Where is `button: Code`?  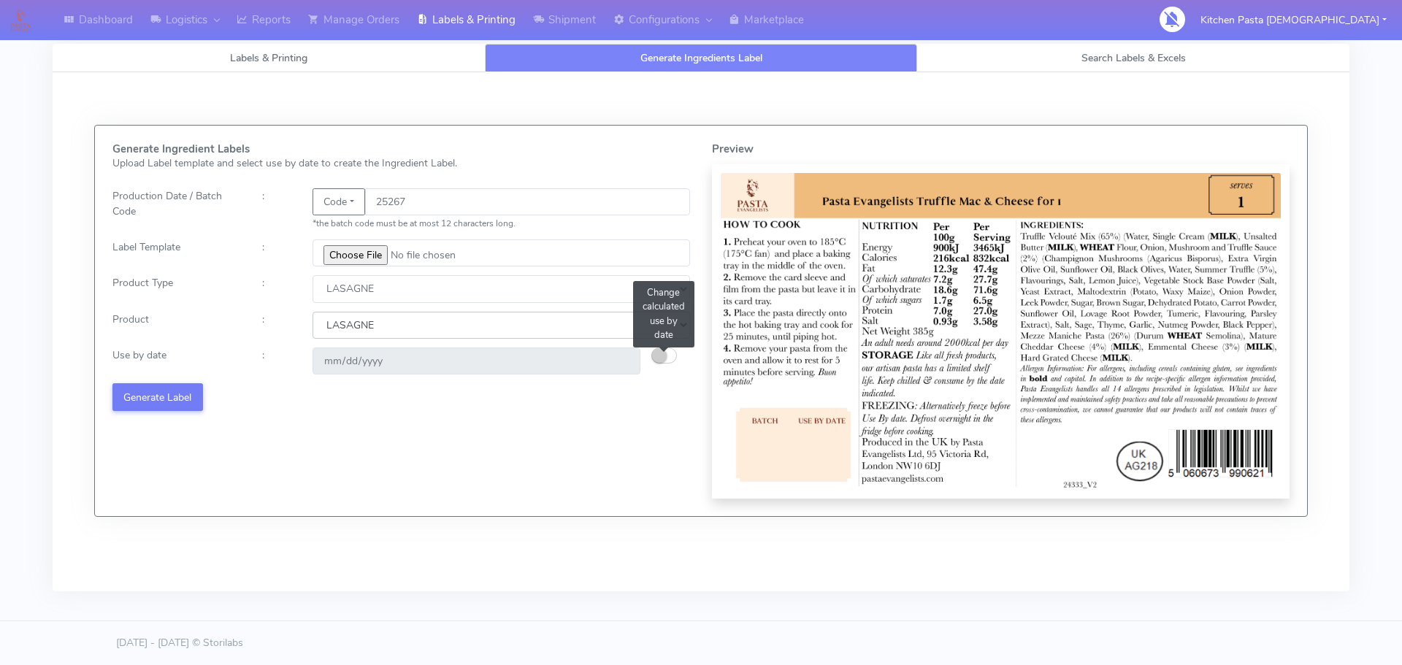
button: Code is located at coordinates (339, 201).